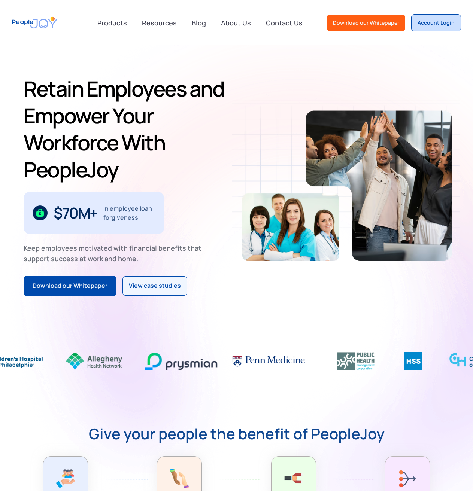  I want to click on div: Account Login, so click(436, 23).